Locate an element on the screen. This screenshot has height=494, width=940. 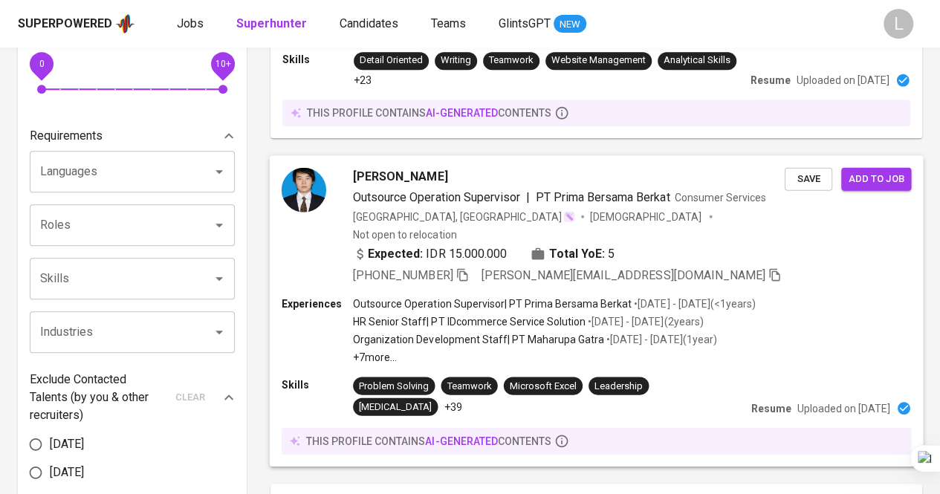
span: 5 is located at coordinates (611, 253).